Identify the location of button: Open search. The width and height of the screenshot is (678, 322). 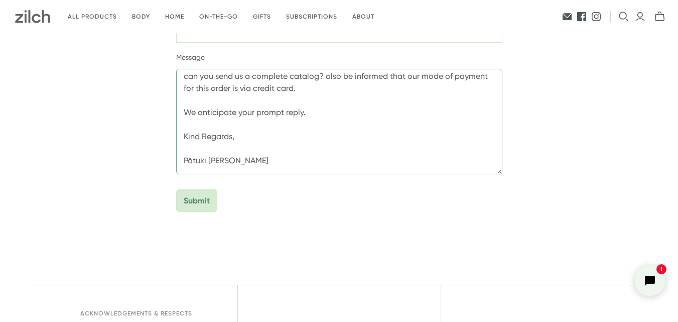
(624, 17).